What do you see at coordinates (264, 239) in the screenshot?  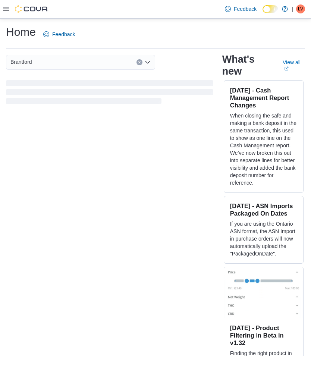 I see `p: If you are using the Ontario ASN format, the ASN Import in purchase orders will now automatically...` at bounding box center [264, 239].